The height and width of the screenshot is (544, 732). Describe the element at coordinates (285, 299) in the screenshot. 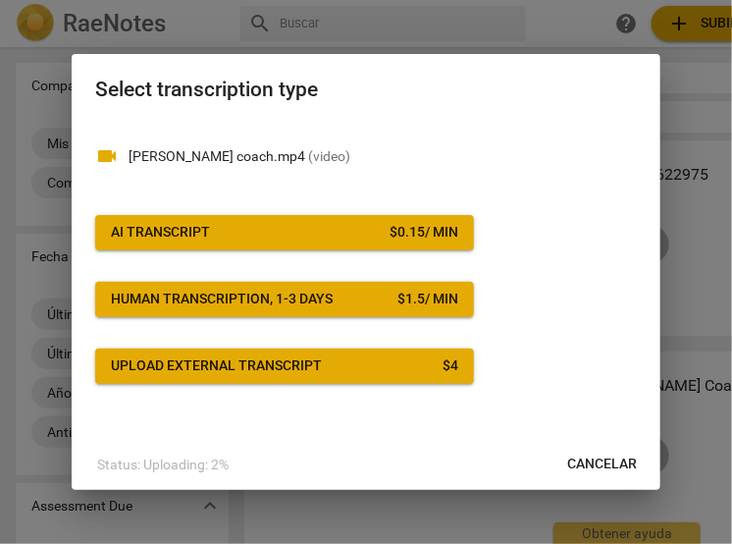

I see `button: Human transcription, 1-3 days$1.5/ min` at that location.